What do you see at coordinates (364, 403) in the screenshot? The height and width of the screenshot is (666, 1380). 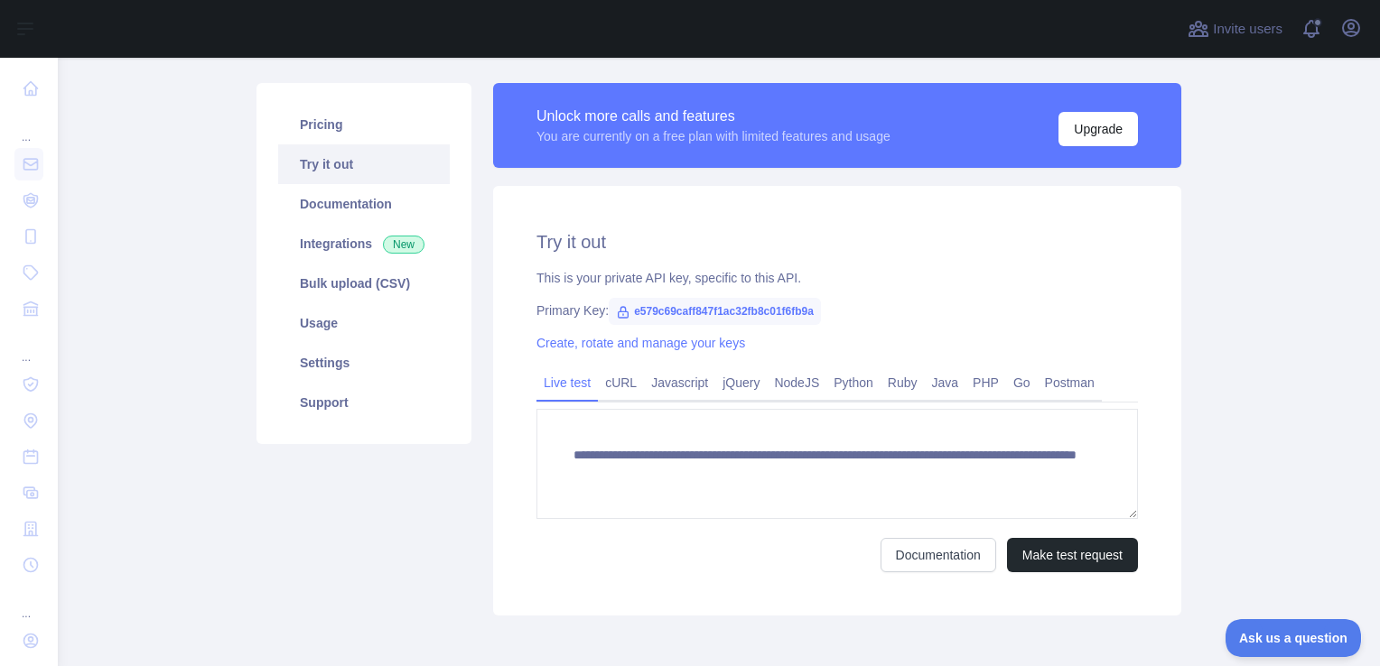 I see `a: Support` at bounding box center [364, 403].